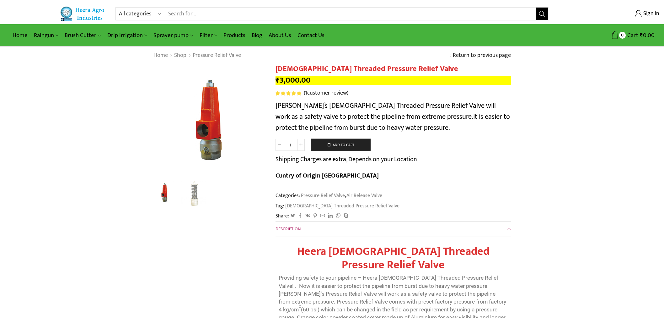 The image size is (664, 318). I want to click on span: Categories: ,, so click(329, 195).